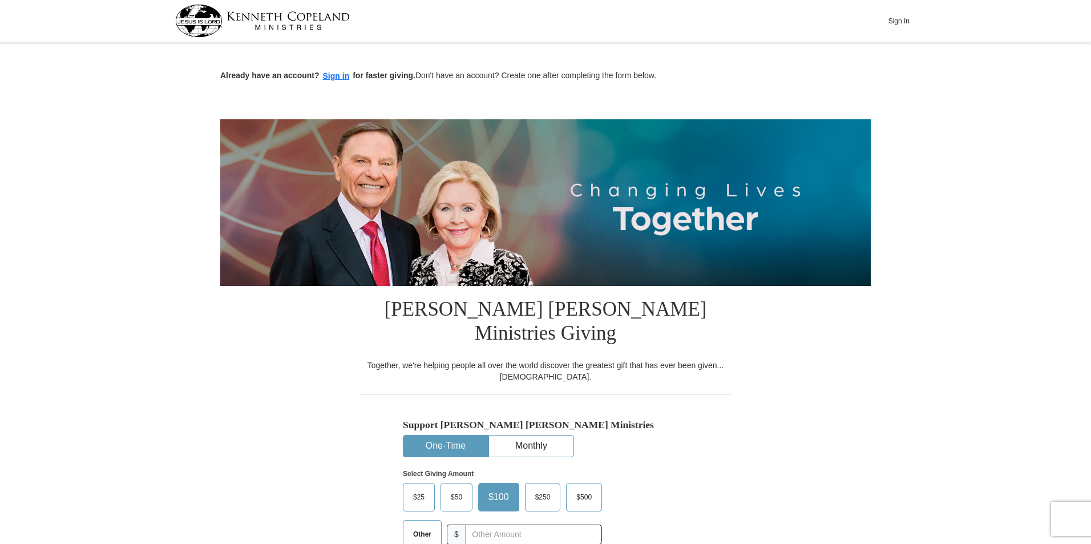 The width and height of the screenshot is (1091, 544). Describe the element at coordinates (499, 497) in the screenshot. I see `span: $100` at that location.